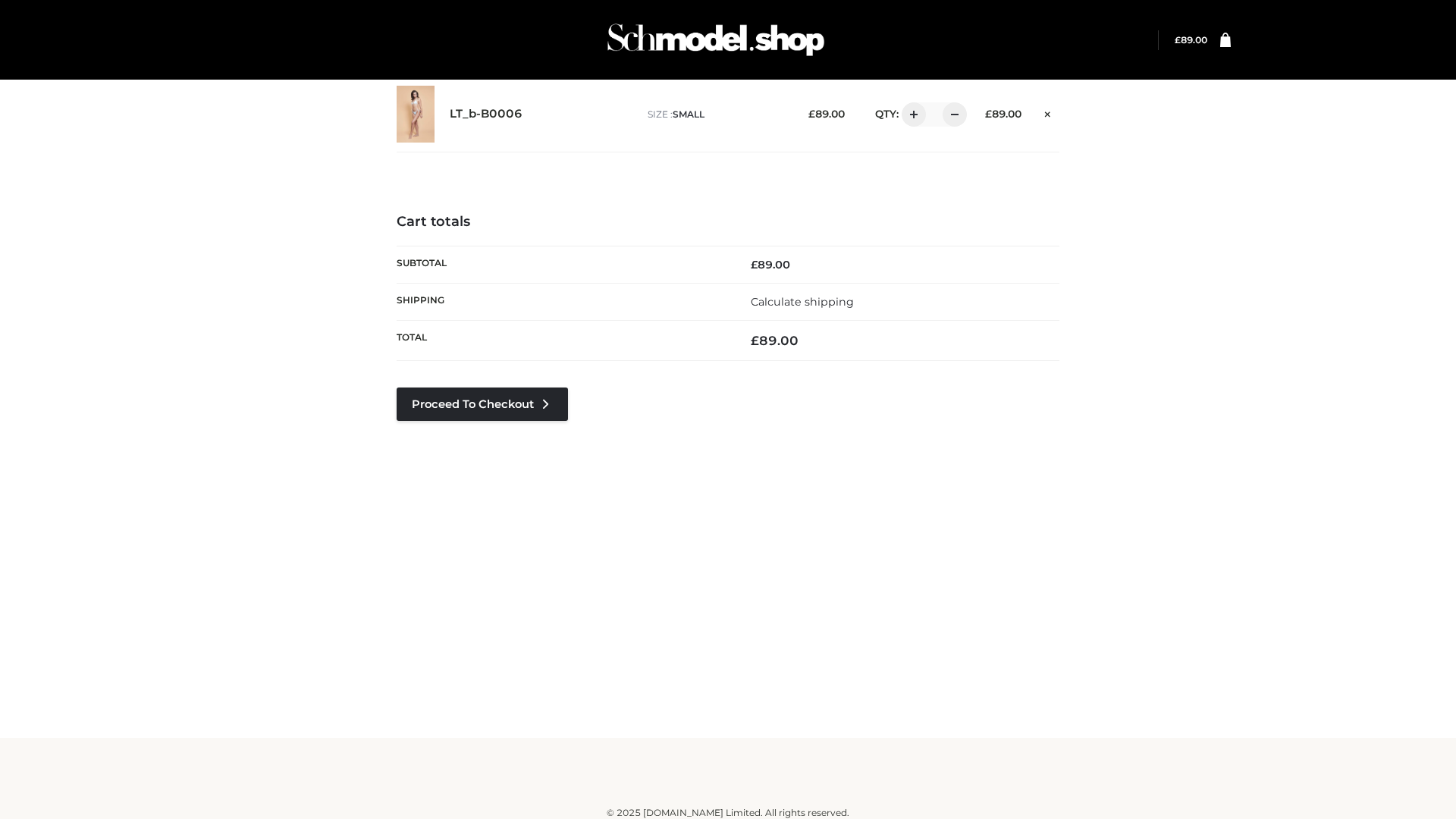 This screenshot has height=819, width=1456. Describe the element at coordinates (716, 40) in the screenshot. I see `img: Schmodel Admin 964` at that location.